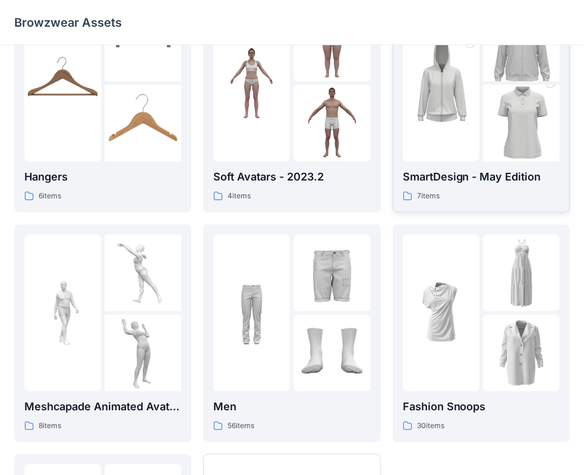 This screenshot has width=584, height=475. What do you see at coordinates (481, 407) in the screenshot?
I see `p: Fashion Snoops` at bounding box center [481, 407].